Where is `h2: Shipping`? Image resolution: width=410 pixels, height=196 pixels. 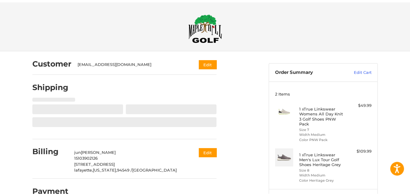 h2: Shipping is located at coordinates (50, 85).